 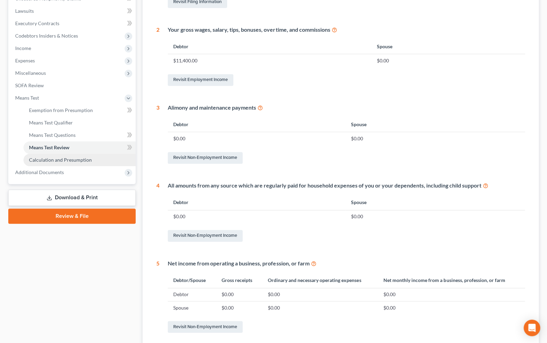 I want to click on span: Means Test Questions, so click(x=52, y=135).